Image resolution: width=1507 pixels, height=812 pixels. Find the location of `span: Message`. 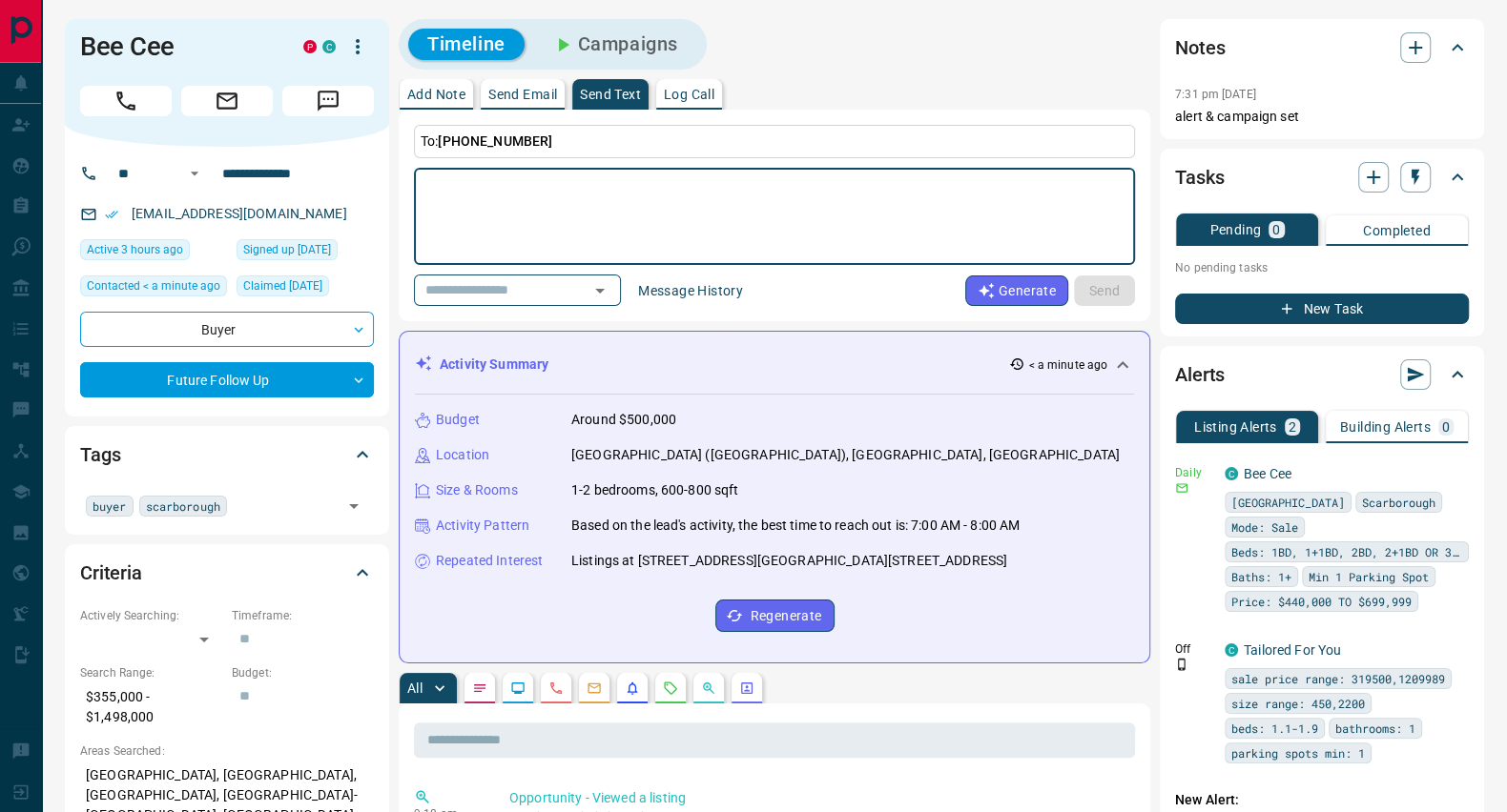

span: Message is located at coordinates (328, 101).